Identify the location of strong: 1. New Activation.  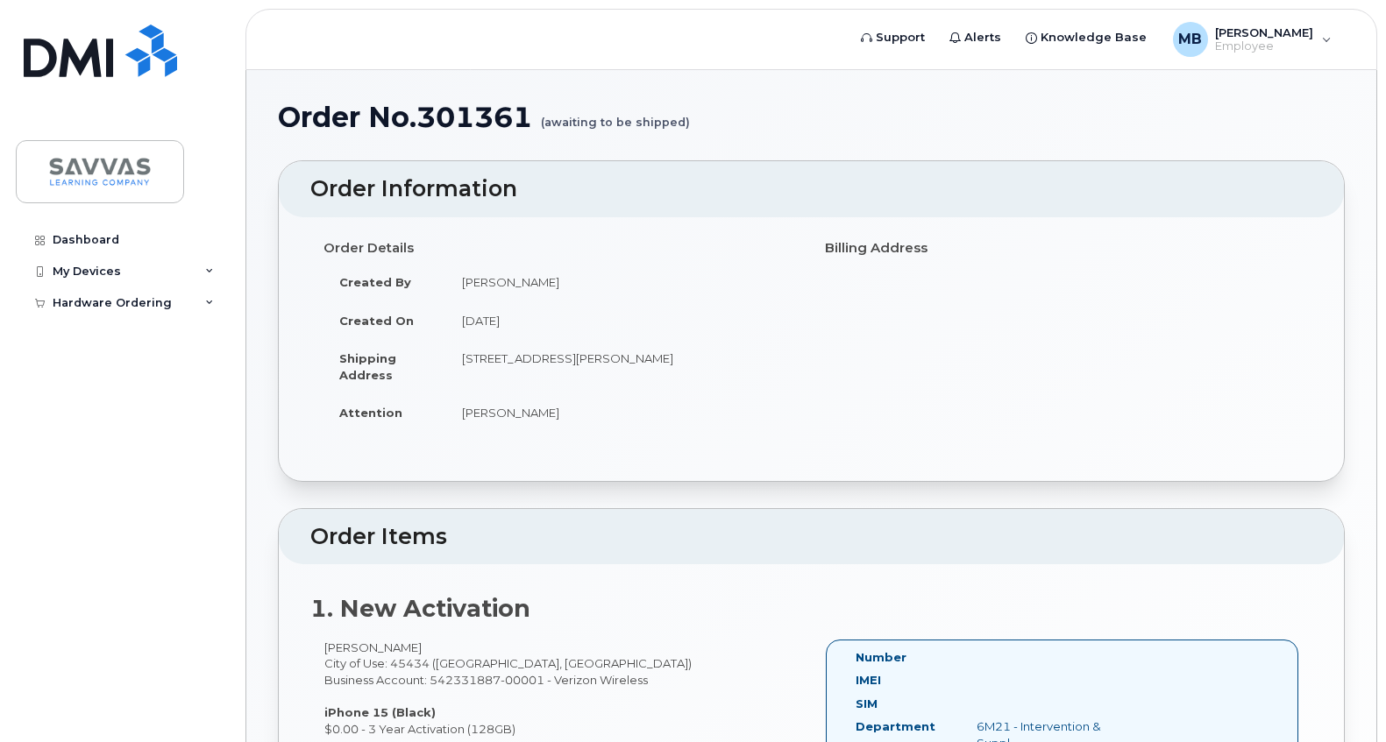
(420, 608).